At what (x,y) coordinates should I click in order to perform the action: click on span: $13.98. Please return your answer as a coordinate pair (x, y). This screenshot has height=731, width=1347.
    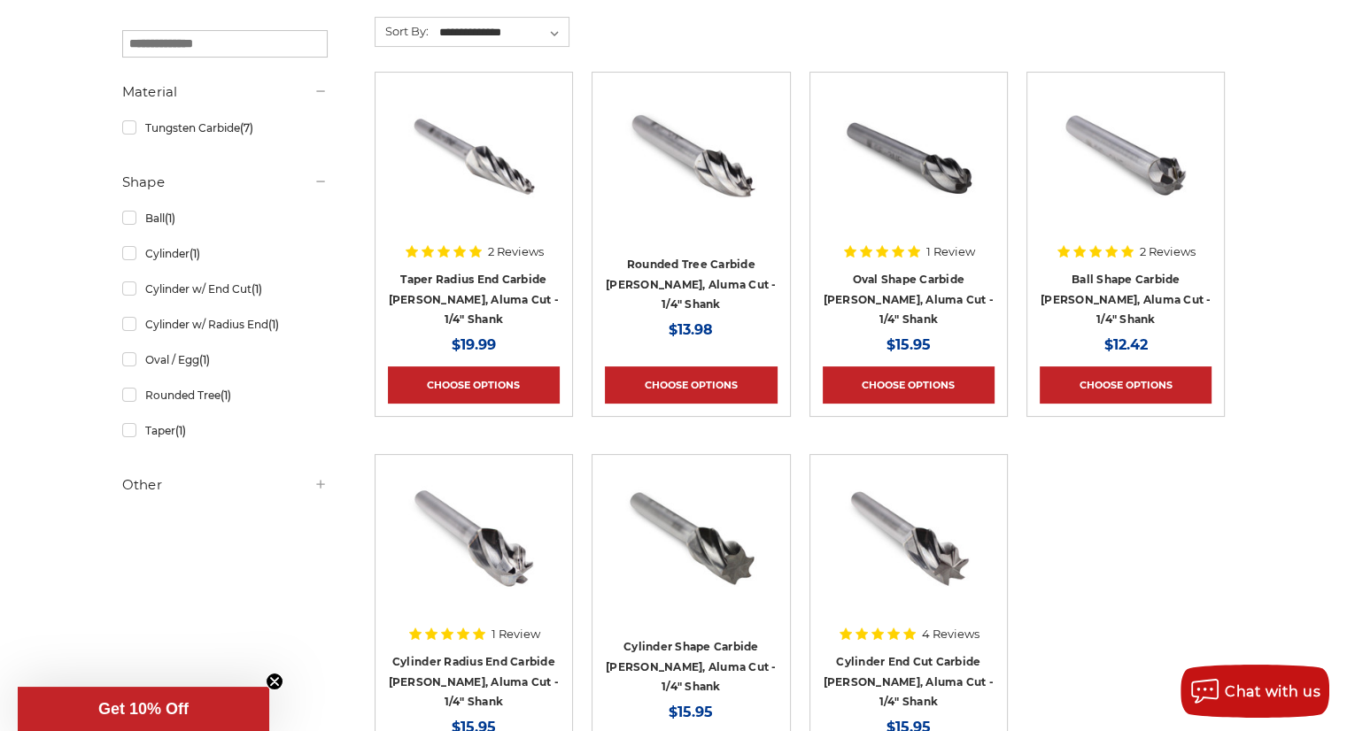
    Looking at the image, I should click on (691, 329).